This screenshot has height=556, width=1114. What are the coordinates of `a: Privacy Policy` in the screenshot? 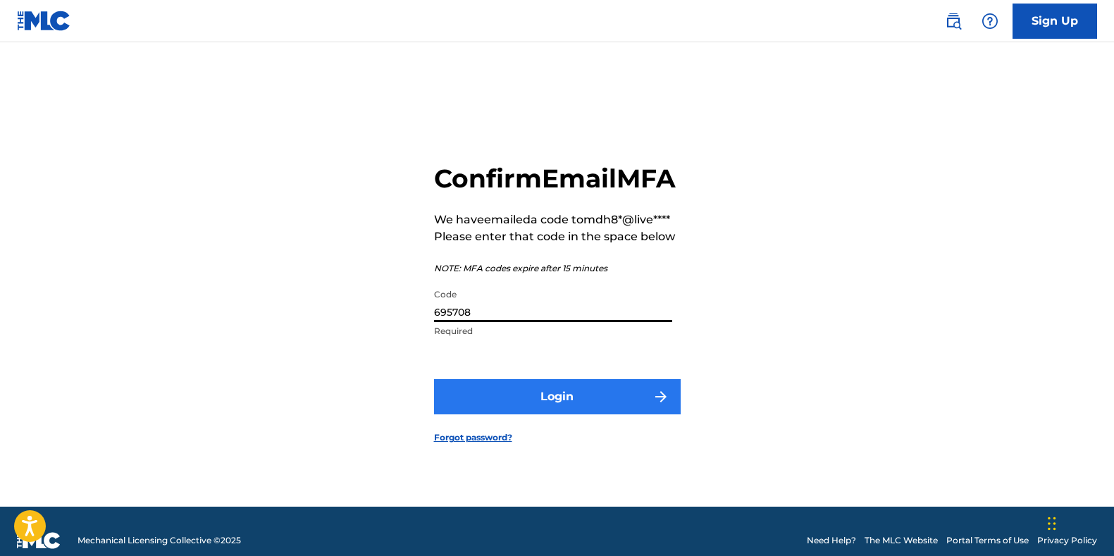 It's located at (1066, 540).